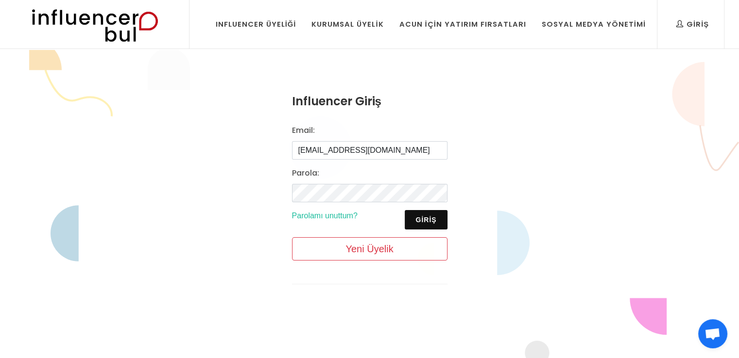  Describe the element at coordinates (712, 334) in the screenshot. I see `div: Open chat` at that location.